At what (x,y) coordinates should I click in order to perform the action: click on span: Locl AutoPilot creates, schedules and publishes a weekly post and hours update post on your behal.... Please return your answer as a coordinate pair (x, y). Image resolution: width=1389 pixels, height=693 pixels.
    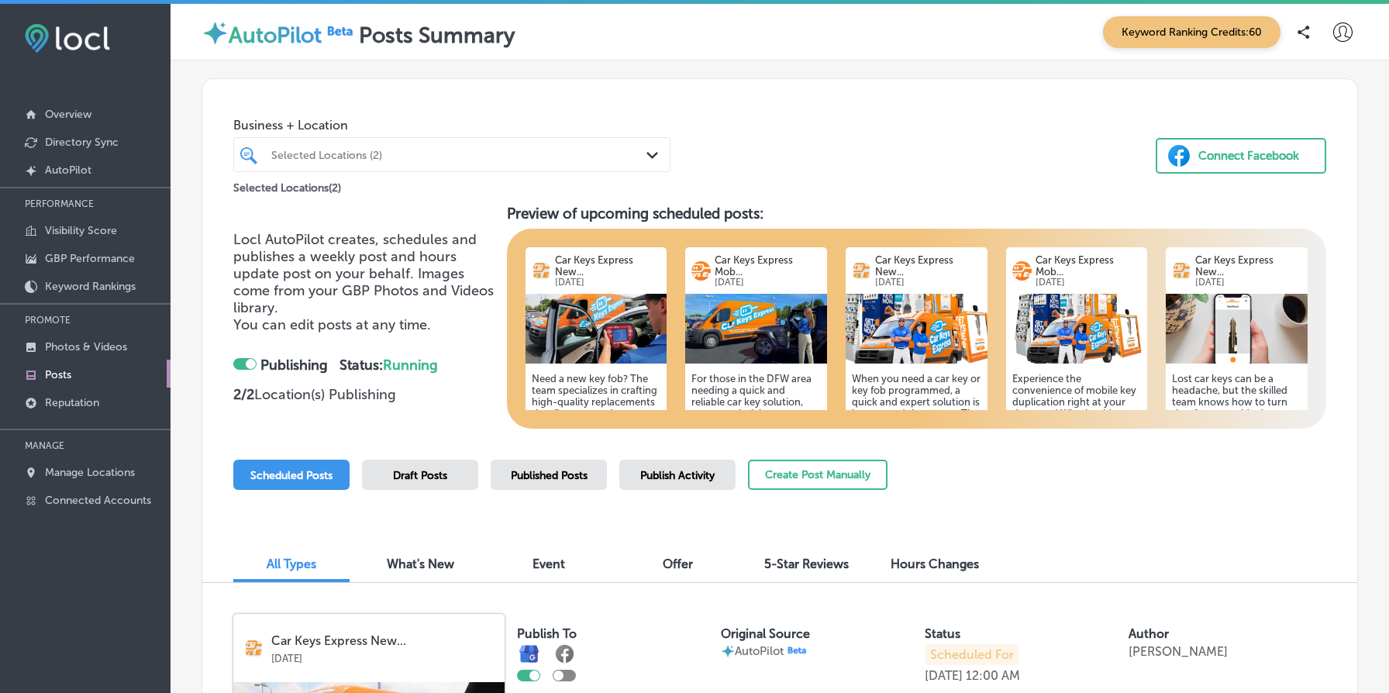
    Looking at the image, I should click on (364, 274).